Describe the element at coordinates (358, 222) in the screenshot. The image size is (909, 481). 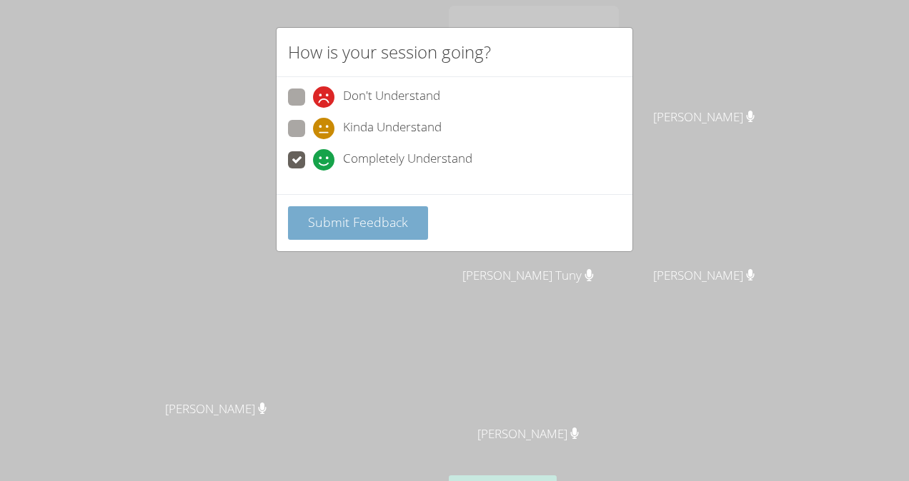
I see `span: Submit Feedback` at that location.